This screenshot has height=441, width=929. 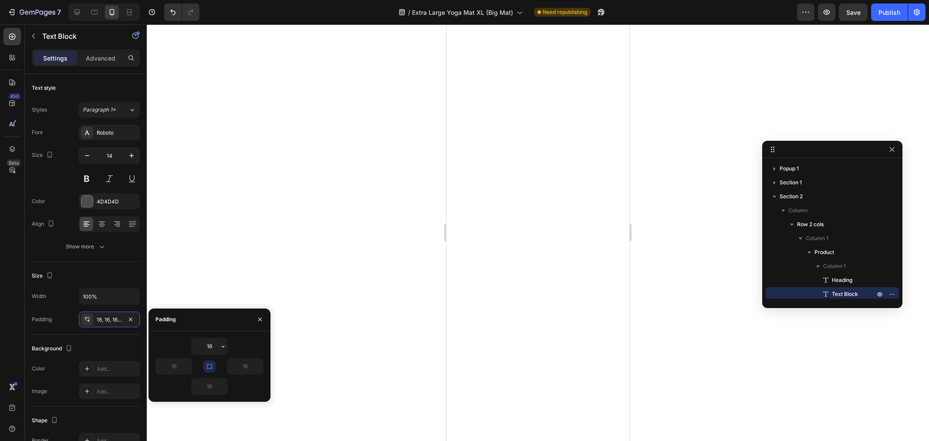 What do you see at coordinates (791, 196) in the screenshot?
I see `span: Section 2` at bounding box center [791, 196].